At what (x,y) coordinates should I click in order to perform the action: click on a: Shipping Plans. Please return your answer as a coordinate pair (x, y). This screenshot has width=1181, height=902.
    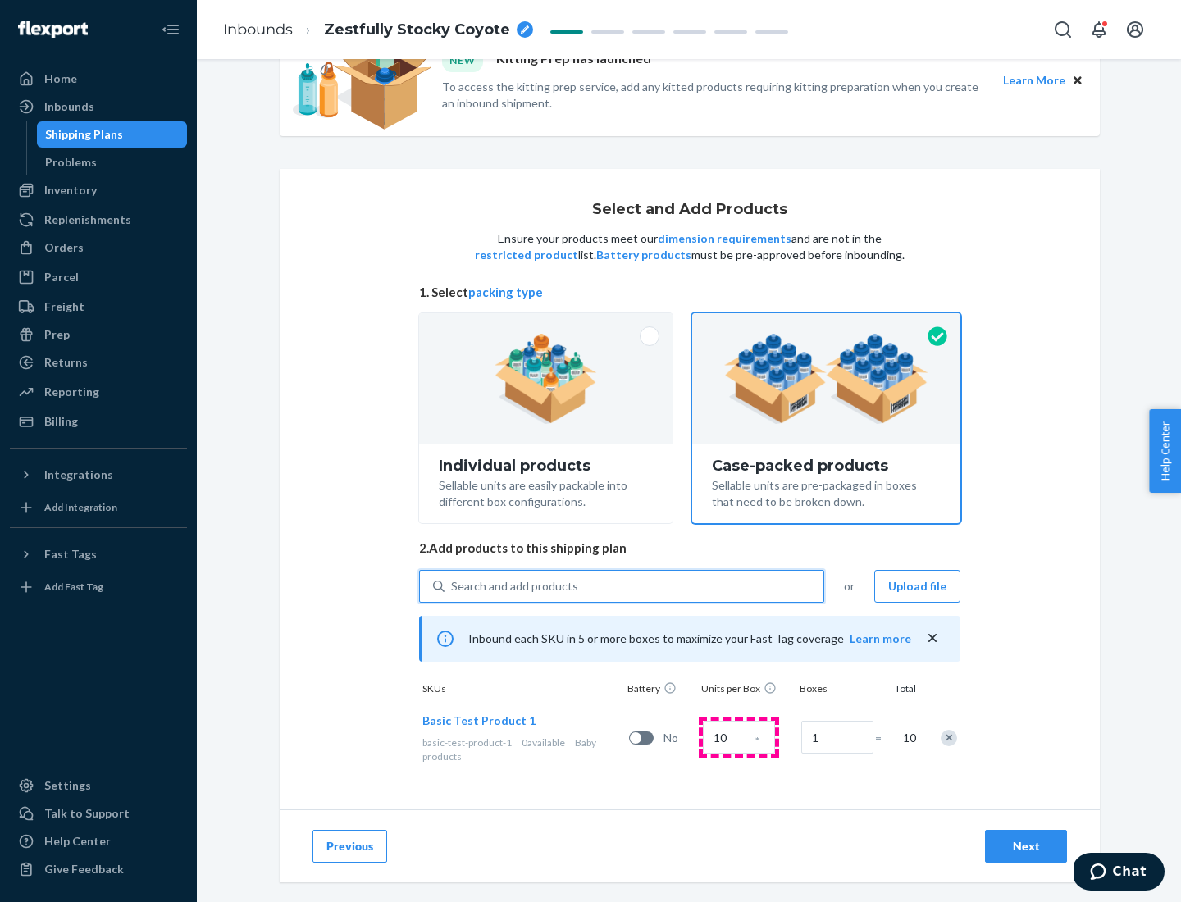
    Looking at the image, I should click on (112, 135).